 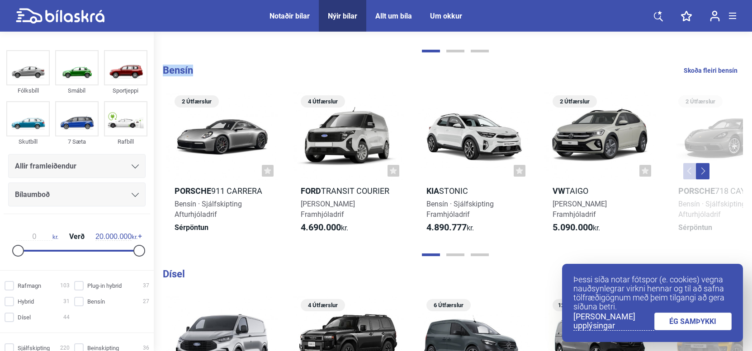 What do you see at coordinates (446, 16) in the screenshot?
I see `a: Um okkur` at bounding box center [446, 16].